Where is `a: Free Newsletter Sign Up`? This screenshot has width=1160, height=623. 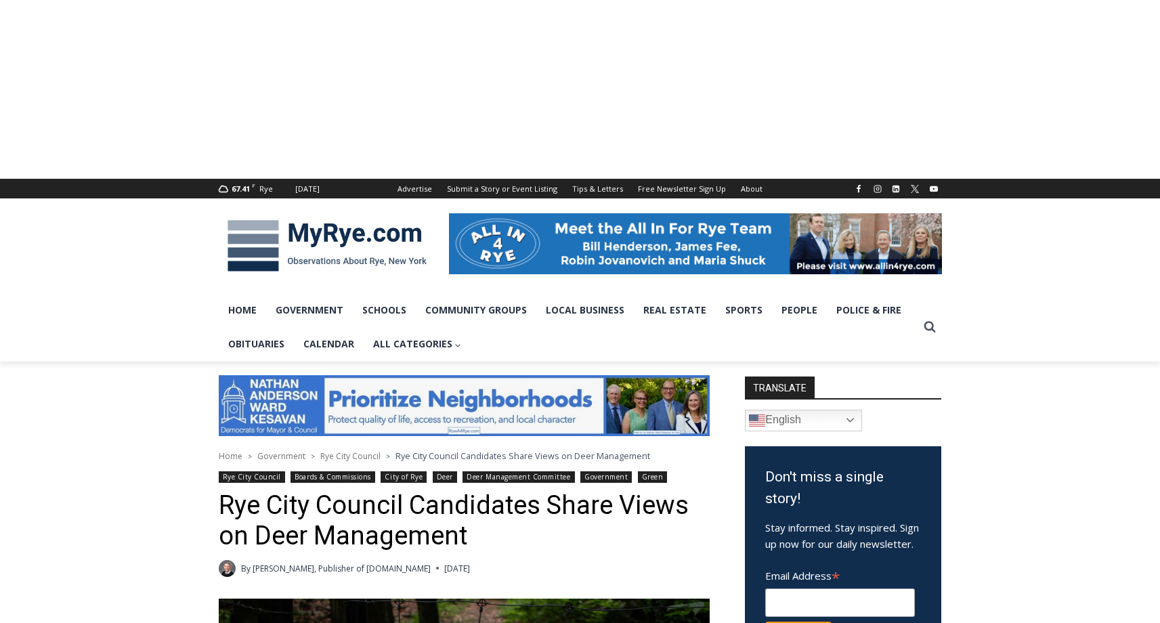
a: Free Newsletter Sign Up is located at coordinates (682, 188).